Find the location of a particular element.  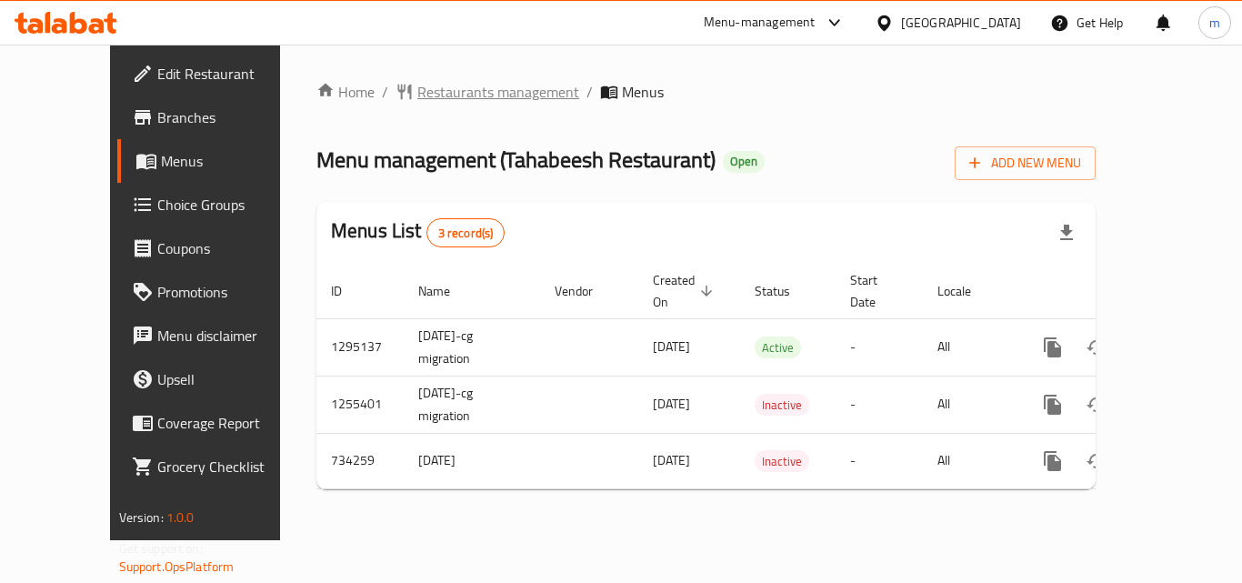

span: Coupons is located at coordinates (230, 248).